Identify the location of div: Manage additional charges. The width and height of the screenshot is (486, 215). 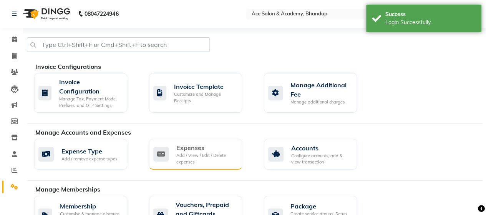
(320, 102).